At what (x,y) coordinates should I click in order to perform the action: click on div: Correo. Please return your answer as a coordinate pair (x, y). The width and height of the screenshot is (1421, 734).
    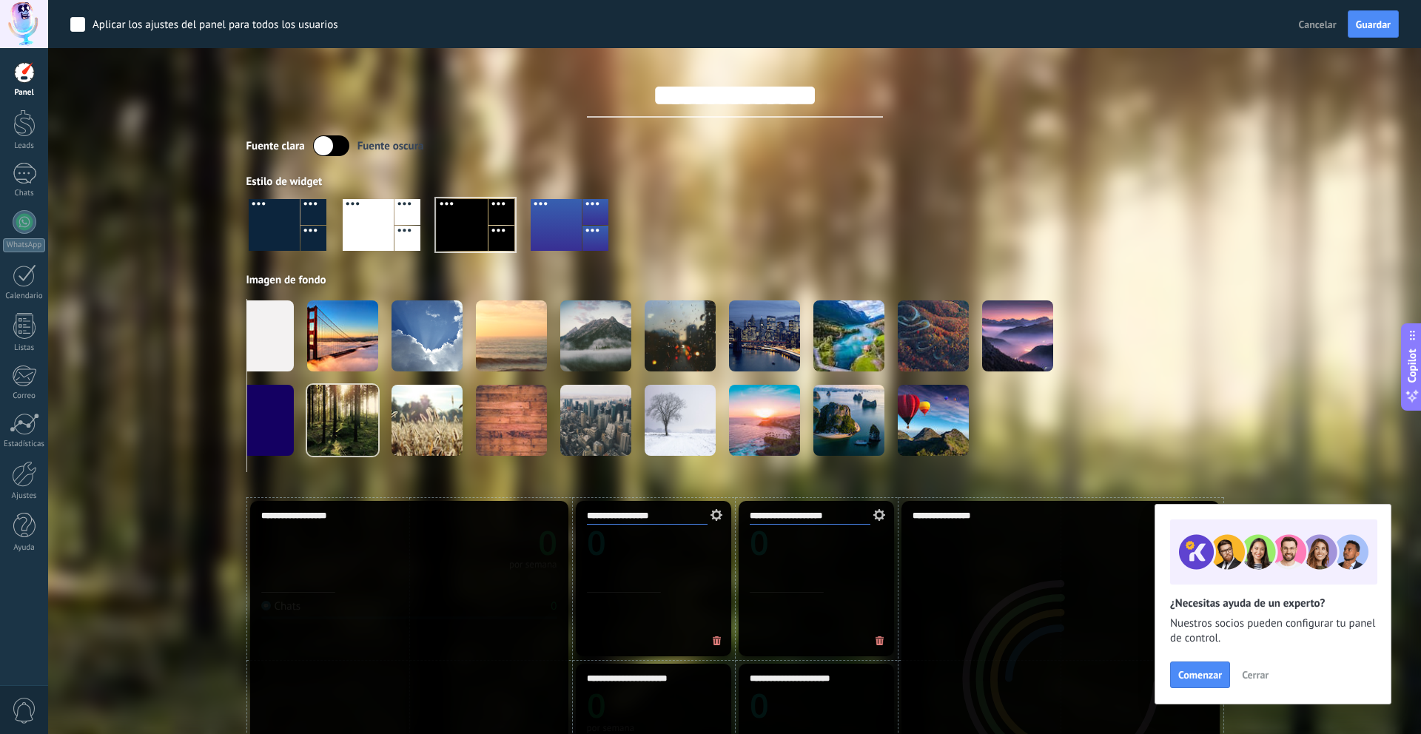
    Looking at the image, I should click on (24, 396).